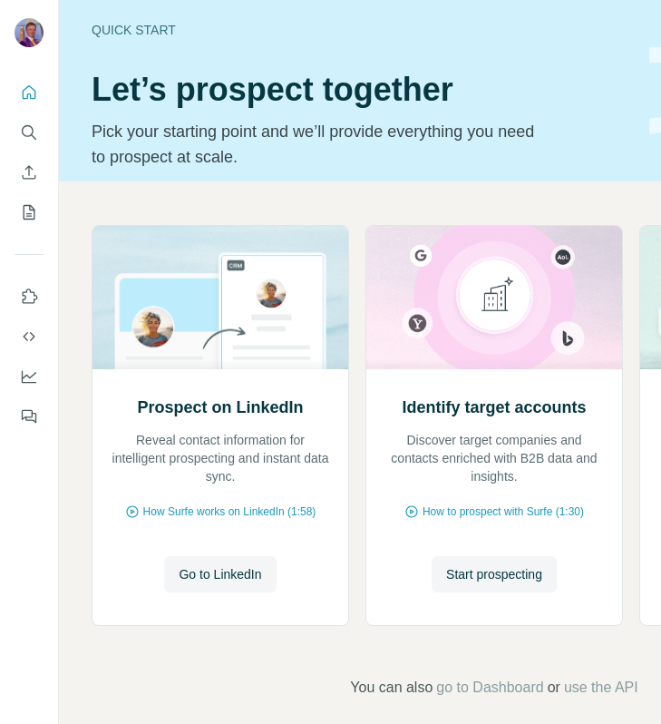 This screenshot has height=724, width=661. What do you see at coordinates (219, 574) in the screenshot?
I see `button: Go to LinkedIn` at bounding box center [219, 574].